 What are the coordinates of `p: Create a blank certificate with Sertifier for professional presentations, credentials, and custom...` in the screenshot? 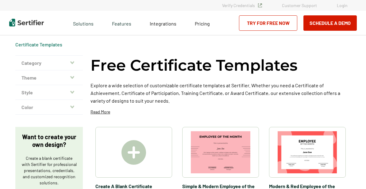 It's located at (49, 170).